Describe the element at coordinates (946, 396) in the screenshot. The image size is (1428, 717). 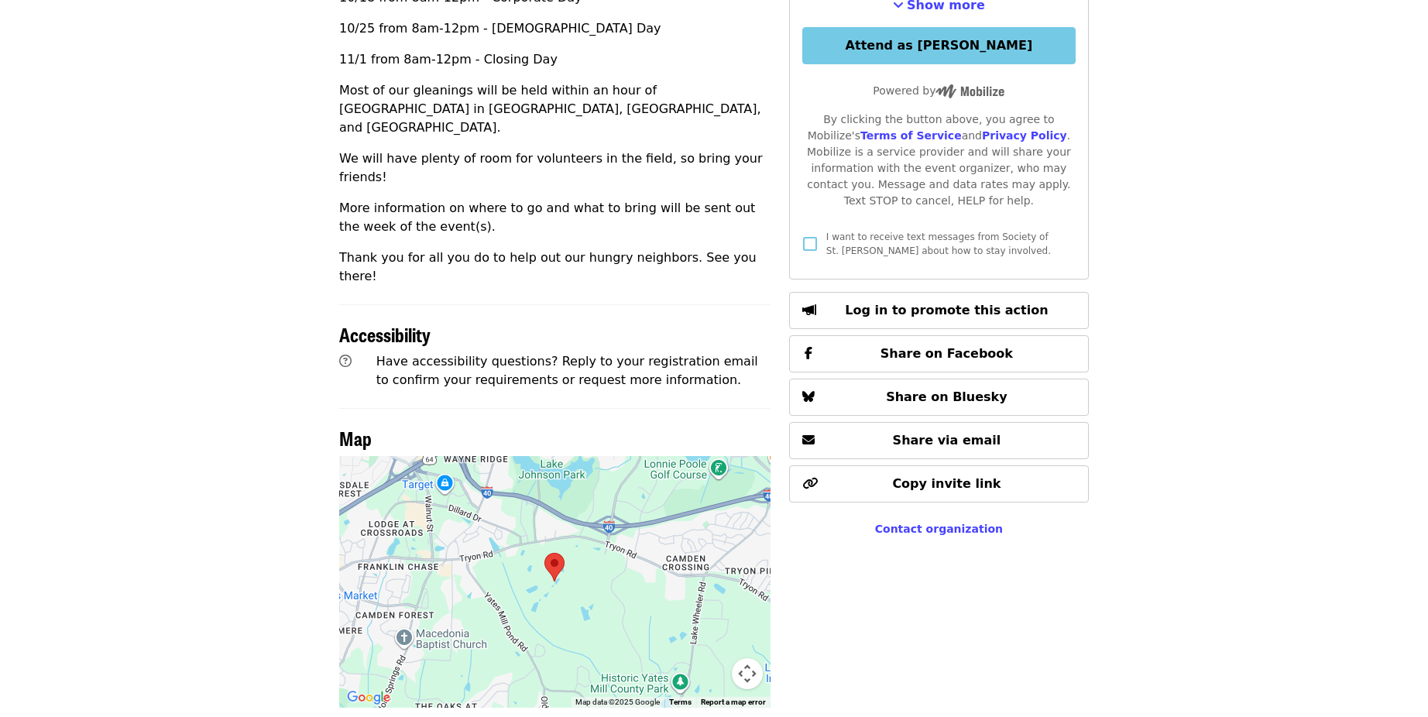
I see `span: Share on Bluesky` at that location.